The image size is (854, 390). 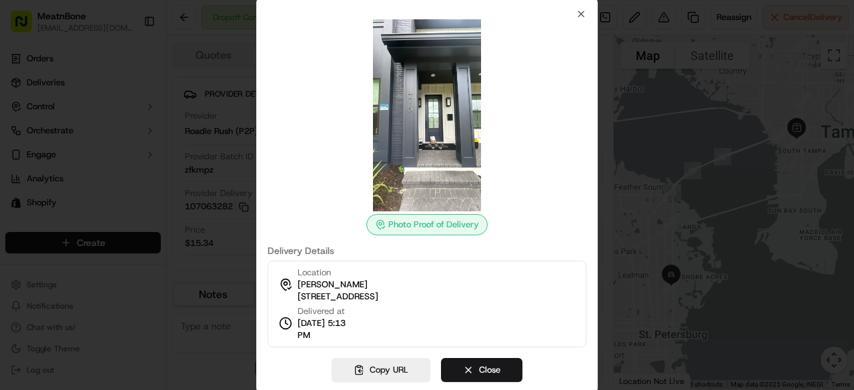 What do you see at coordinates (328, 312) in the screenshot?
I see `span: Delivered at` at bounding box center [328, 312].